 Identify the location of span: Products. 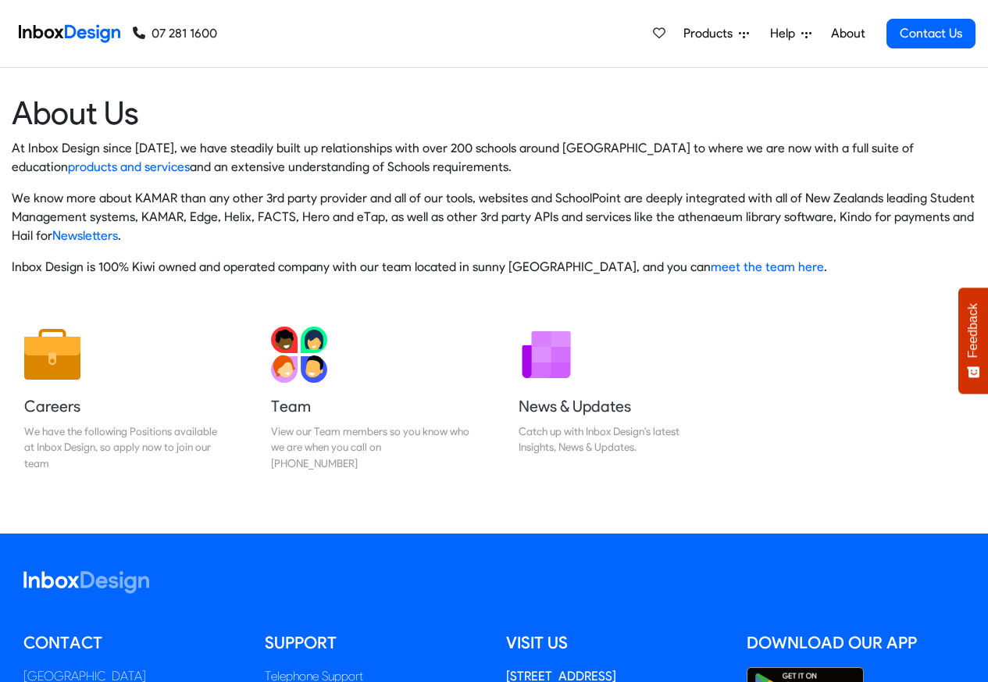
(711, 34).